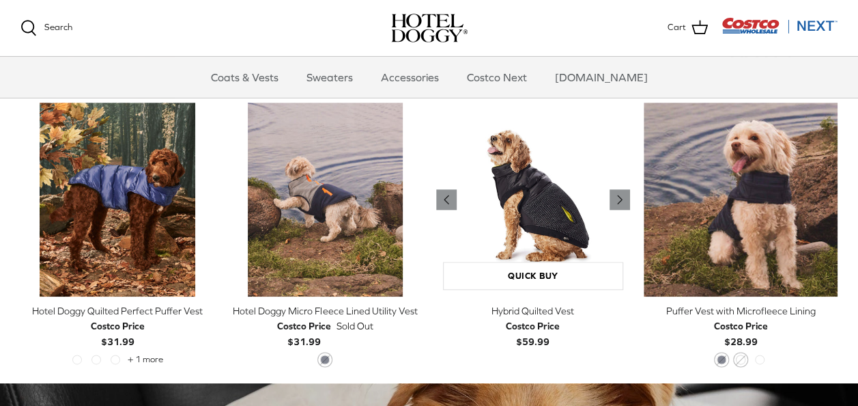 The image size is (858, 406). Describe the element at coordinates (533, 311) in the screenshot. I see `div: Hybrid Quilted Vest` at that location.